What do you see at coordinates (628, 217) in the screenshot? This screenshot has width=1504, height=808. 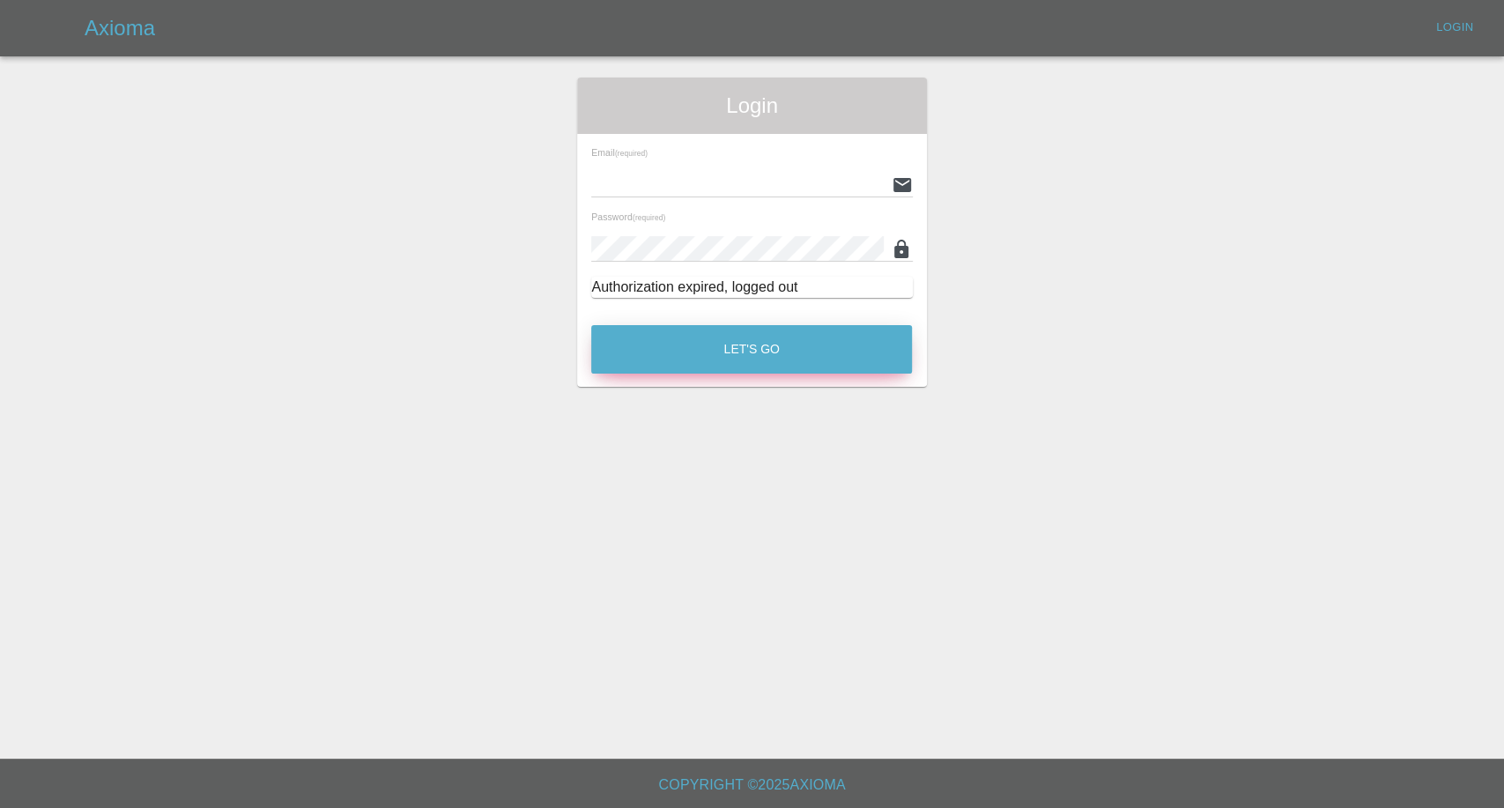 I see `span: Password` at bounding box center [628, 217].